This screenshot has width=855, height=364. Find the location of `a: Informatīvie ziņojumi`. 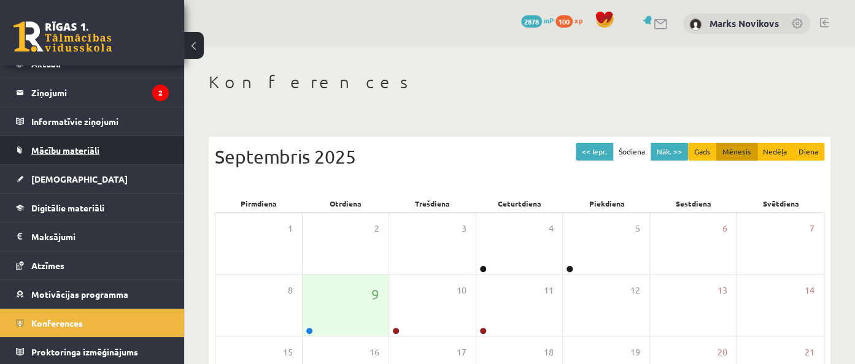

a: Informatīvie ziņojumi is located at coordinates (92, 121).